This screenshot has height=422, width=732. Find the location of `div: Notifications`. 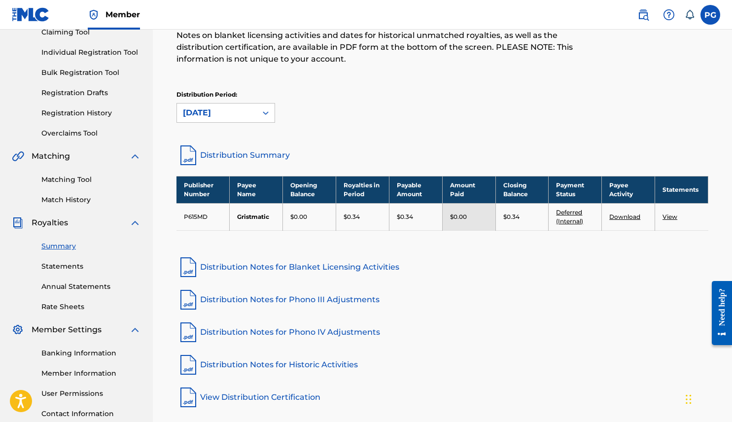

div: Notifications is located at coordinates (689, 15).